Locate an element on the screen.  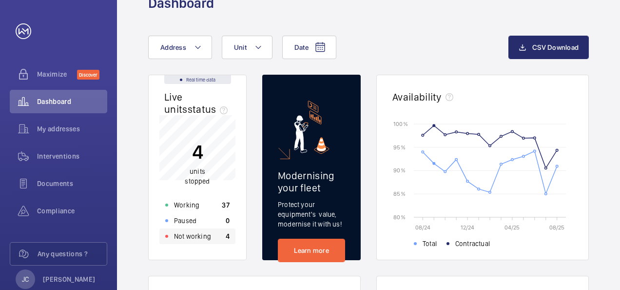
text: 08/24 is located at coordinates (423, 227).